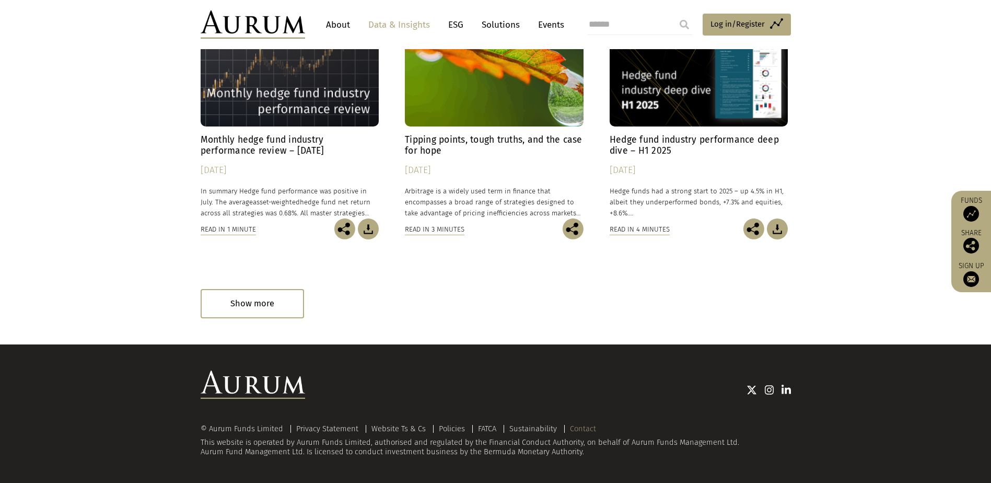 The width and height of the screenshot is (991, 483). I want to click on span: Log in/Register, so click(737, 24).